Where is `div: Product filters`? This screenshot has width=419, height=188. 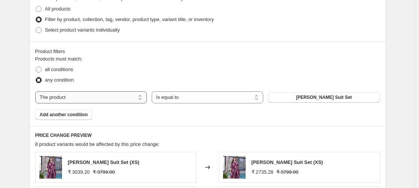
div: Product filters is located at coordinates (207, 51).